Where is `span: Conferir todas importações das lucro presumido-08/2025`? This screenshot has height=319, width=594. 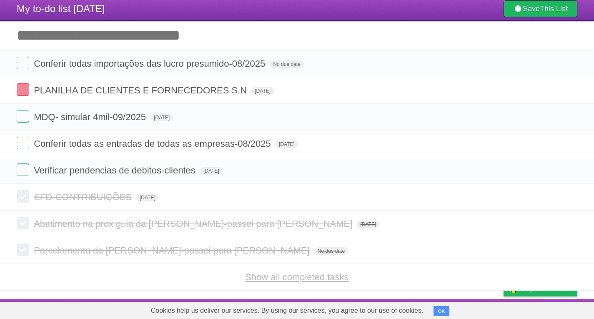 span: Conferir todas importações das lucro presumido-08/2025 is located at coordinates (151, 63).